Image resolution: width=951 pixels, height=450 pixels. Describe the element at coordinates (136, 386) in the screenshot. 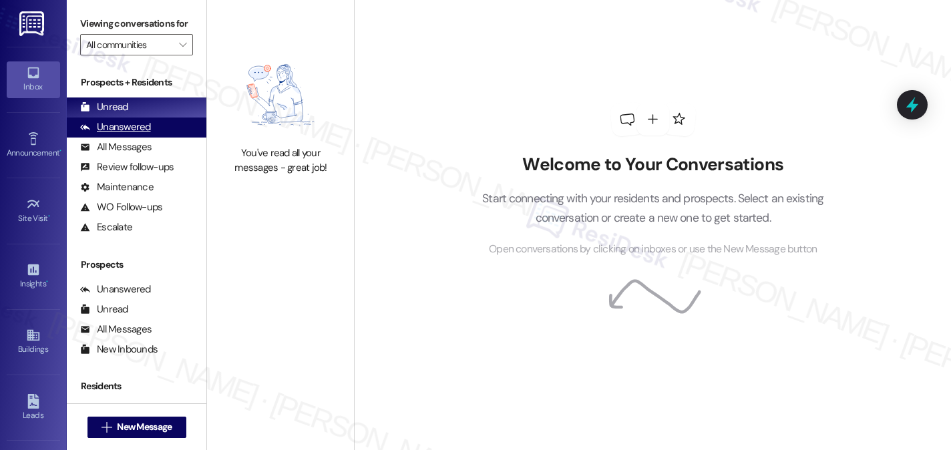

I see `div: Residents` at that location.